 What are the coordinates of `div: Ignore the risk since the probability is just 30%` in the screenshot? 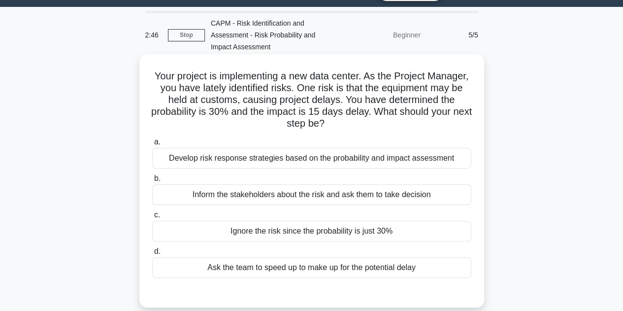 It's located at (312, 231).